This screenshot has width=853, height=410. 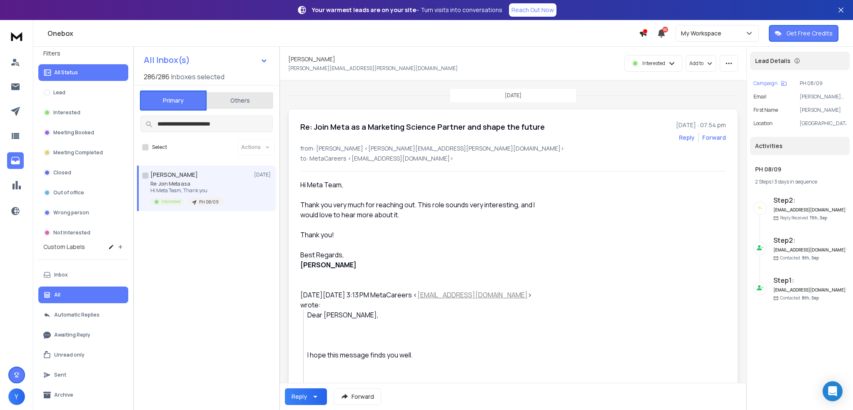 I want to click on h6: Step 1 :, so click(x=810, y=280).